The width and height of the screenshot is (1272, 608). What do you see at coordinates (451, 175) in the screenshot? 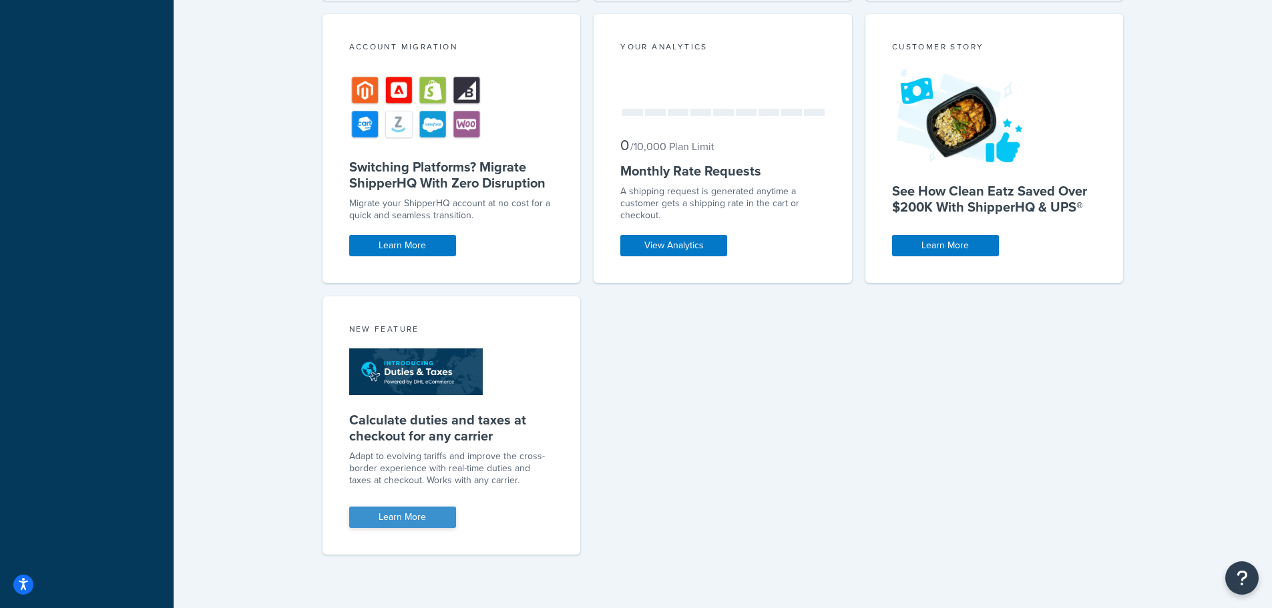
I see `h5: Switching Platforms? Migrate ShipperHQ With Zero Disruption` at bounding box center [451, 175].